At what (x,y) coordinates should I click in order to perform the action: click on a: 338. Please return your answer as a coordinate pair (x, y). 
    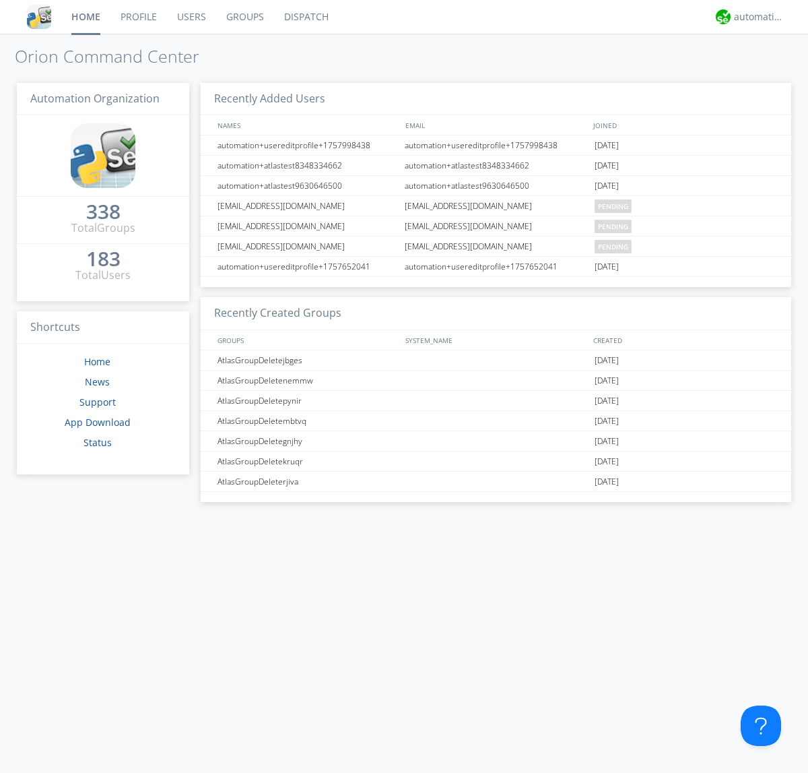
    Looking at the image, I should click on (103, 212).